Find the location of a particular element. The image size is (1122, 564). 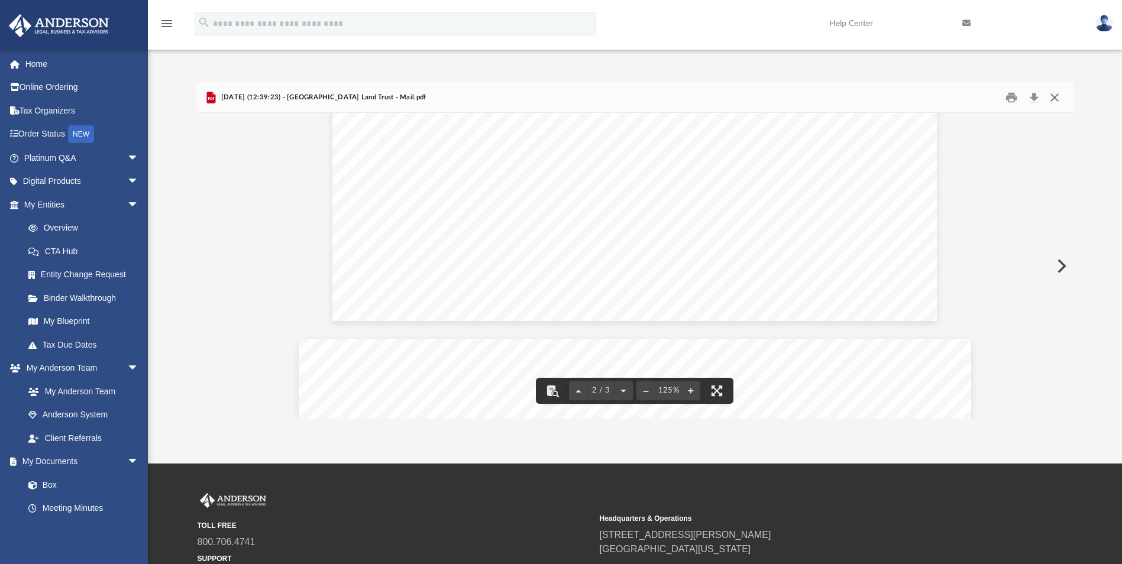

a: Entity Change Request is located at coordinates (86, 275).